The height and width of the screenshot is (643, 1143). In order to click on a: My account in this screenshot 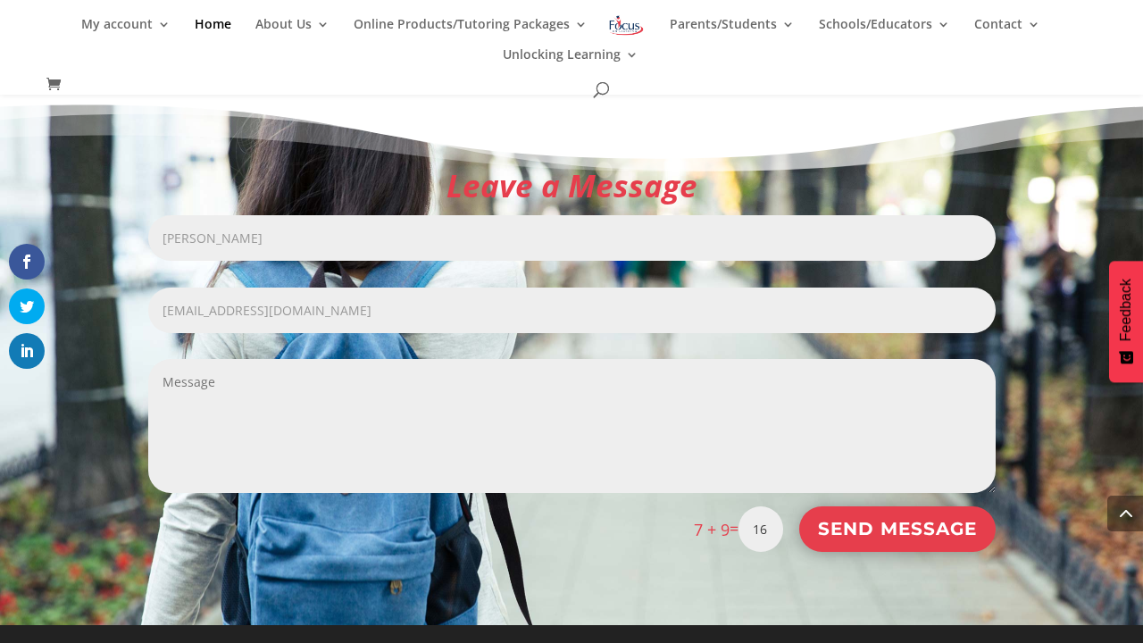, I will do `click(126, 33)`.